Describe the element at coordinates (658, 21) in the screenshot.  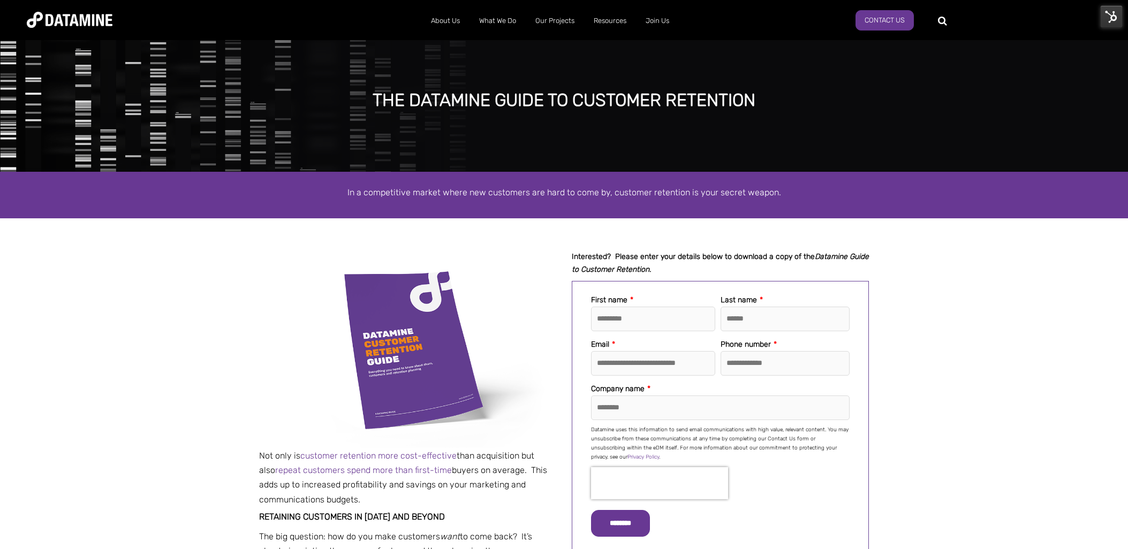
I see `a: Join Us` at that location.